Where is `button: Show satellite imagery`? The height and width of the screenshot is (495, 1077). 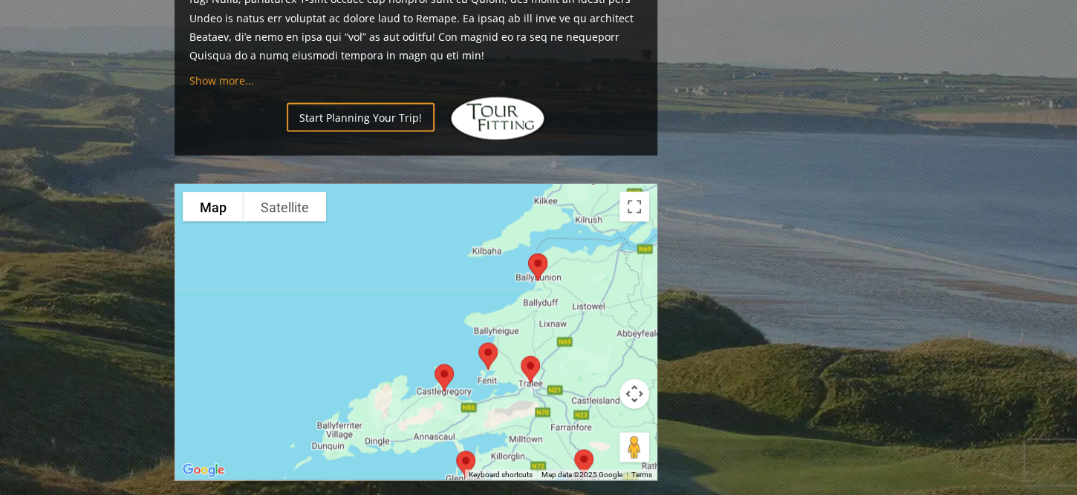
button: Show satellite imagery is located at coordinates (284, 207).